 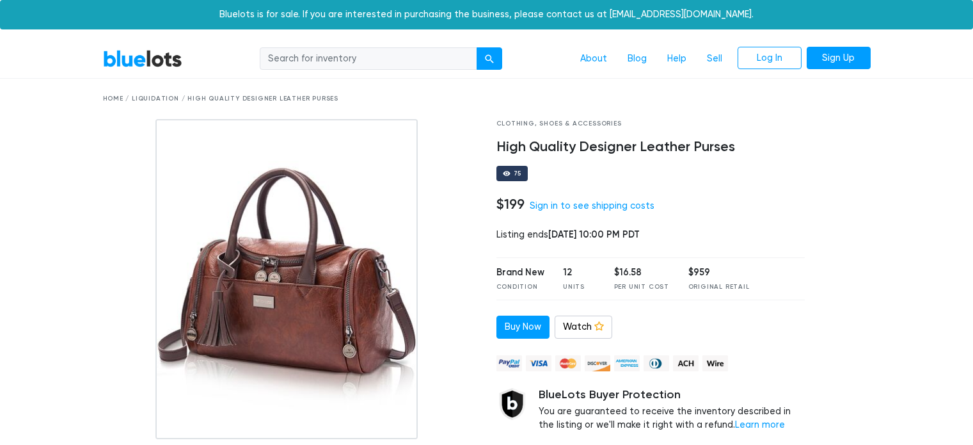 I want to click on div: Listing ends, so click(x=651, y=235).